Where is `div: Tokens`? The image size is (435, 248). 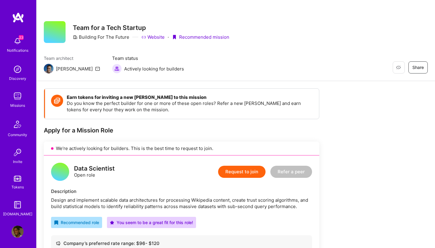 div: Tokens is located at coordinates (18, 187).